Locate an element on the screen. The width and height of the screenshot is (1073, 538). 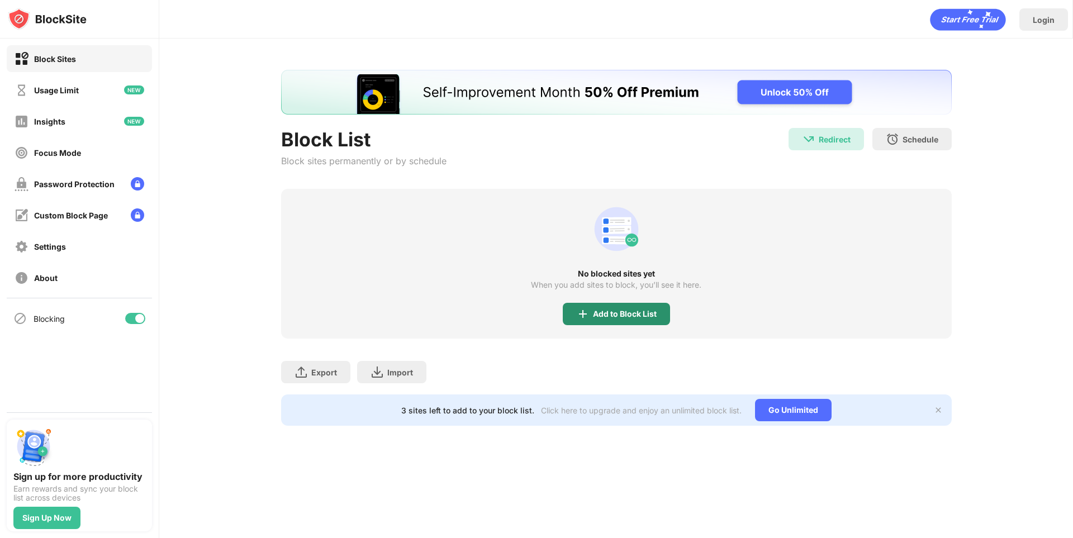
div: Insights is located at coordinates (50, 121).